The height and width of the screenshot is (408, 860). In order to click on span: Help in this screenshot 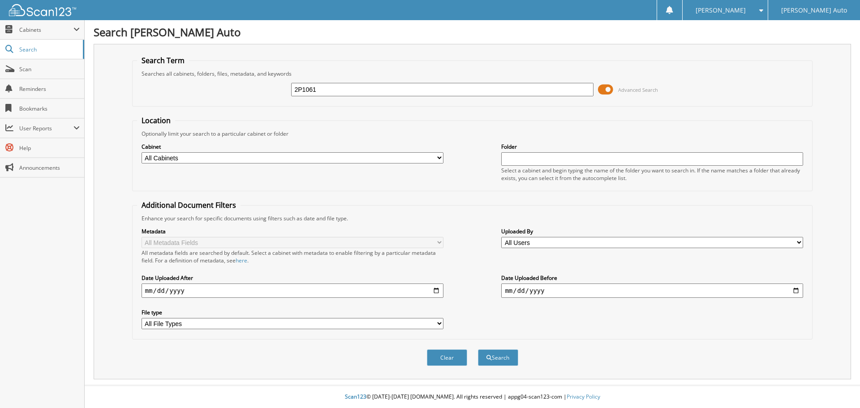, I will do `click(49, 148)`.